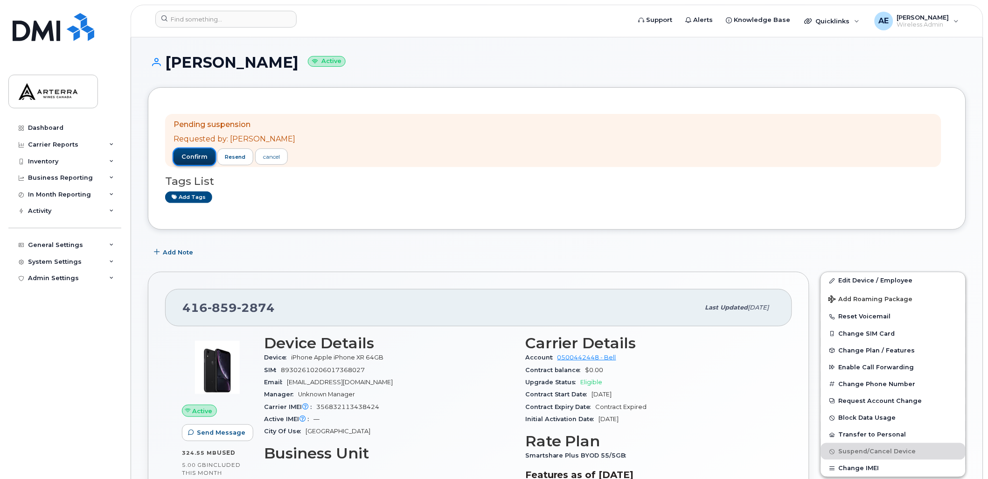  I want to click on a: 0500442448 - Bell, so click(587, 357).